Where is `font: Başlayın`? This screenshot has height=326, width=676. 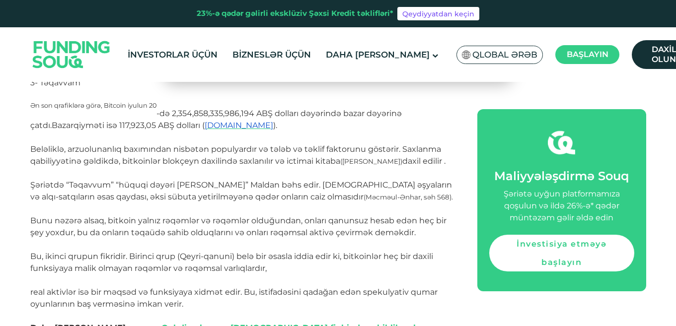
font: Başlayın is located at coordinates (588, 54).